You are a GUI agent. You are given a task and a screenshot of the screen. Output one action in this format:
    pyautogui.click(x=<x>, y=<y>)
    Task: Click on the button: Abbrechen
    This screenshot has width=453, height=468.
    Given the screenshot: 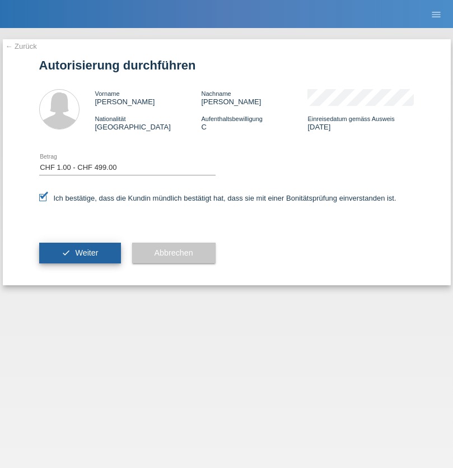 What is the action you would take?
    pyautogui.click(x=174, y=253)
    